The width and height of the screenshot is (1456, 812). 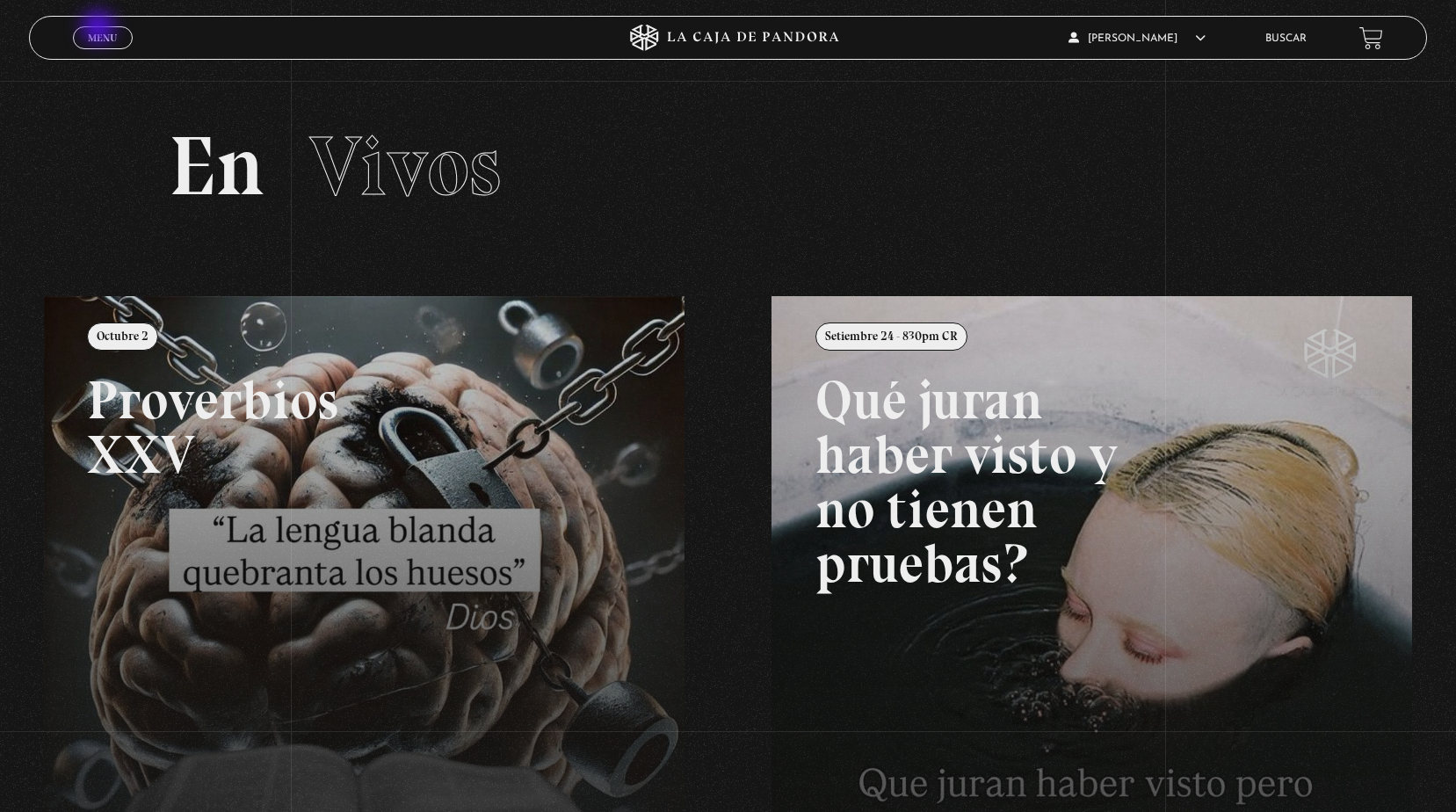 I want to click on span: Vivos, so click(x=405, y=166).